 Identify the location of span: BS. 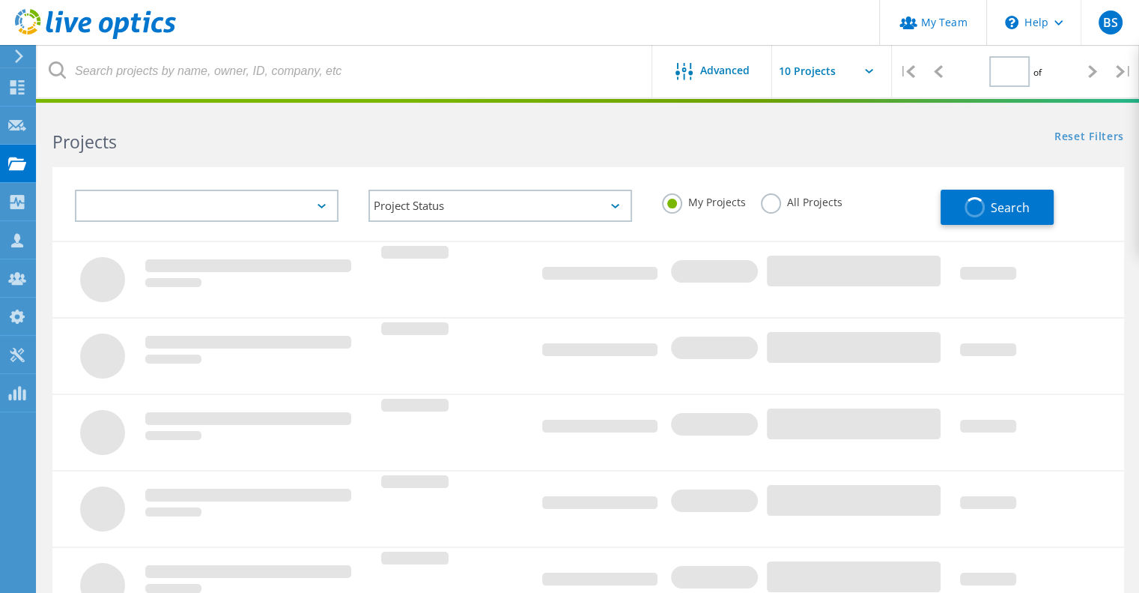
(1110, 22).